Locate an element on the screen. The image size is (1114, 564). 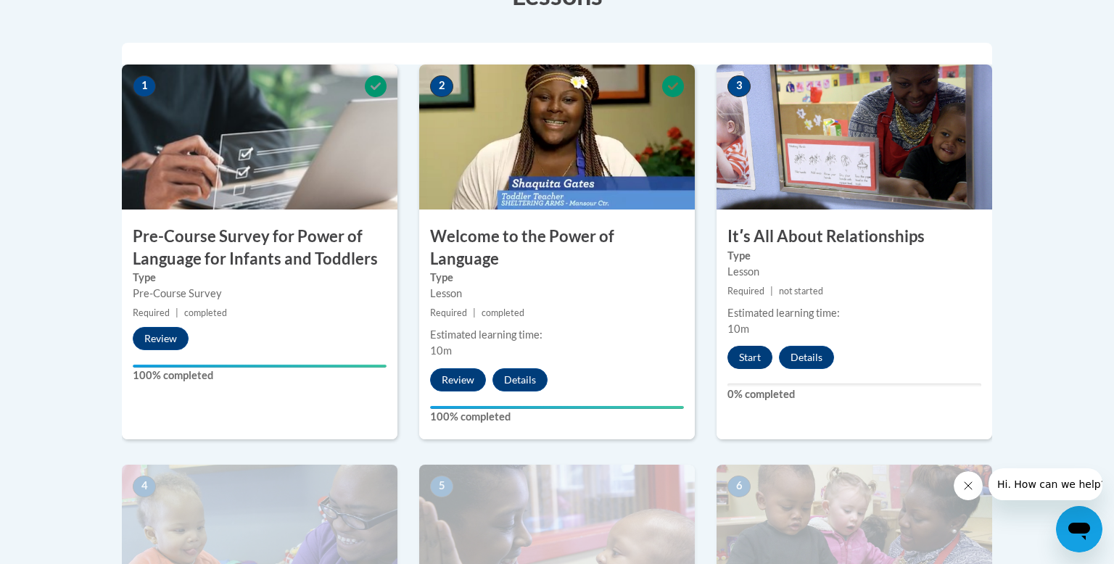
h3: Itʹs All About Relationships is located at coordinates (854, 236).